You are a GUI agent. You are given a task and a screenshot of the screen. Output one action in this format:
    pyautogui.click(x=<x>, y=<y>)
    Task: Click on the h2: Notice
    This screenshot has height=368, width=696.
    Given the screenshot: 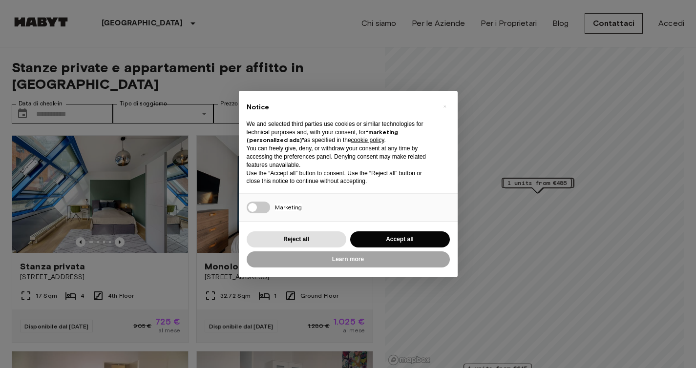 What is the action you would take?
    pyautogui.click(x=340, y=107)
    